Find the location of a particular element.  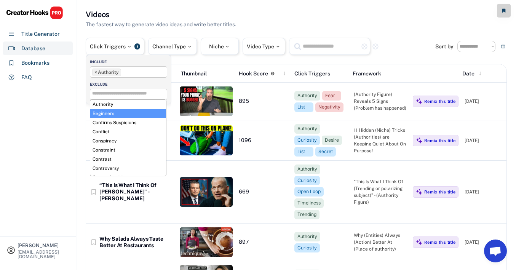

li: Constraint is located at coordinates (128, 150).